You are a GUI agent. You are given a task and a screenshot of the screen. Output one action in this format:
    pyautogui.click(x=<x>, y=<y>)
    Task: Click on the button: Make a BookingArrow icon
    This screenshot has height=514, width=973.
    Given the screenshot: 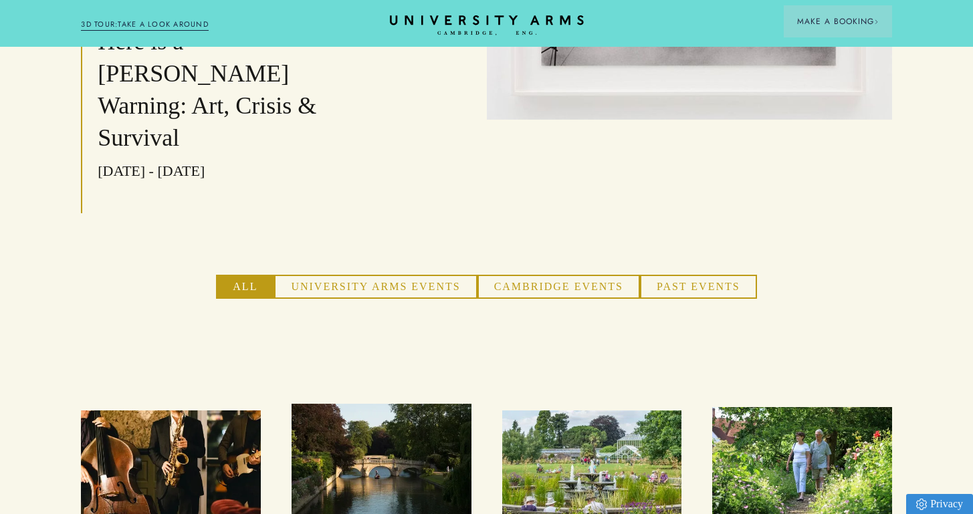 What is the action you would take?
    pyautogui.click(x=838, y=21)
    